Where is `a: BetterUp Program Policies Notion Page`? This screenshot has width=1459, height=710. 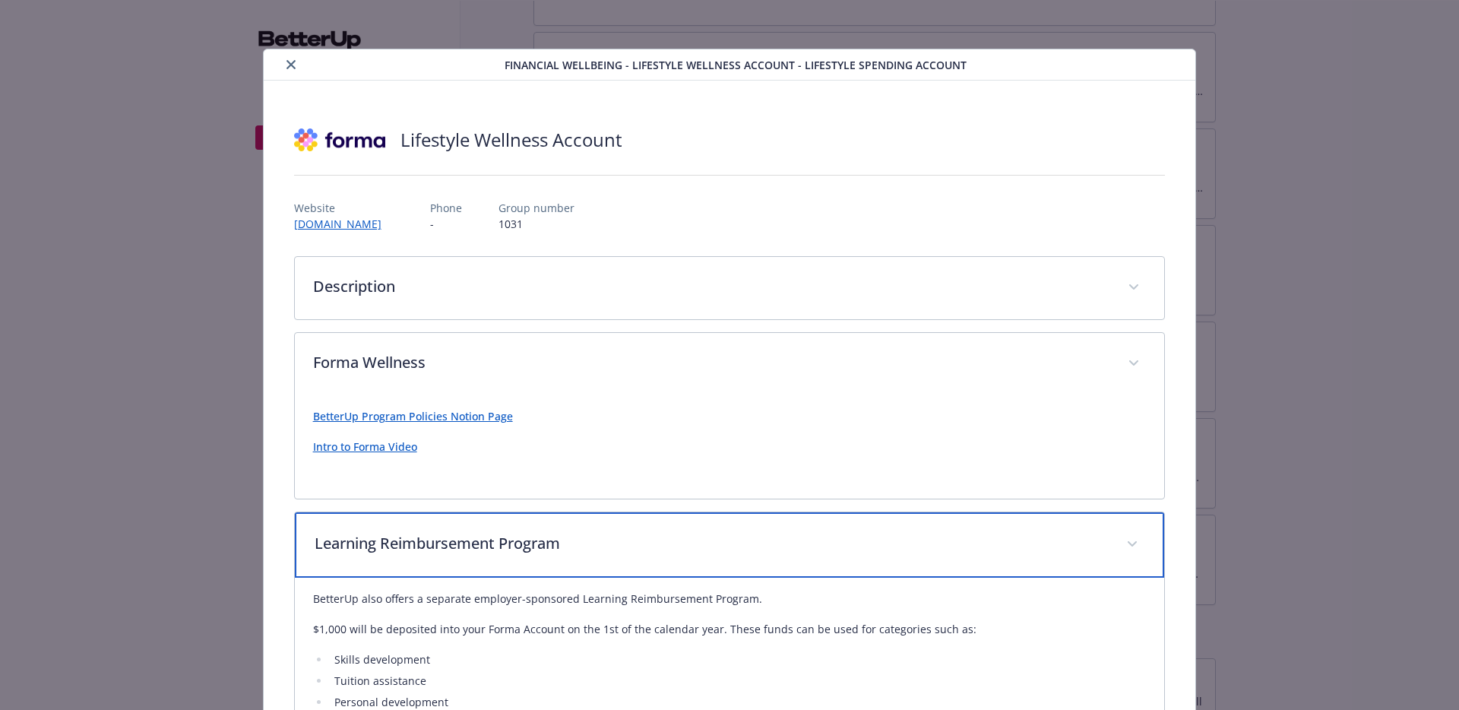
a: BetterUp Program Policies Notion Page is located at coordinates (413, 416).